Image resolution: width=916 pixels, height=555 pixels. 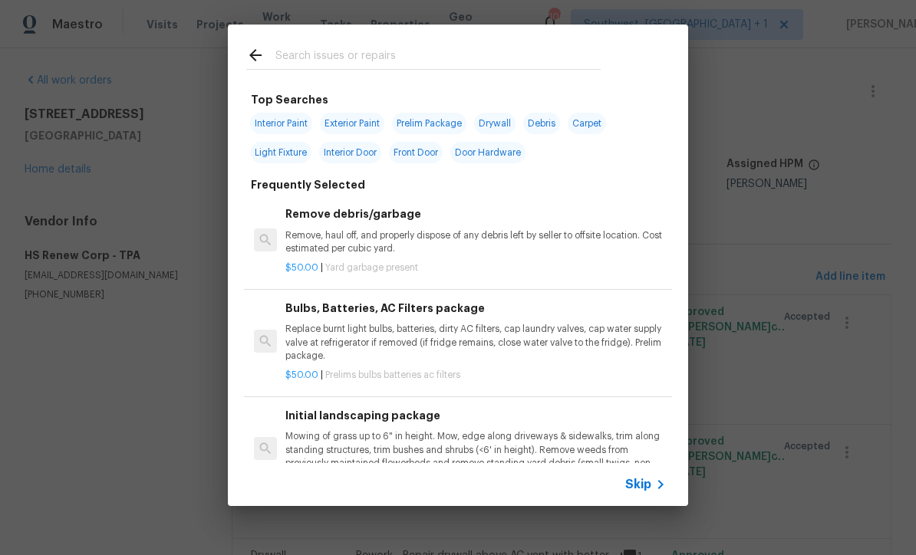 I want to click on span: Door Hardware, so click(x=488, y=153).